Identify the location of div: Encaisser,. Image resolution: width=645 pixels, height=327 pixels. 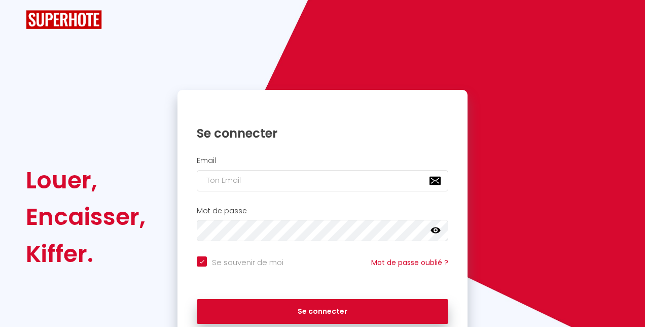
(86, 217).